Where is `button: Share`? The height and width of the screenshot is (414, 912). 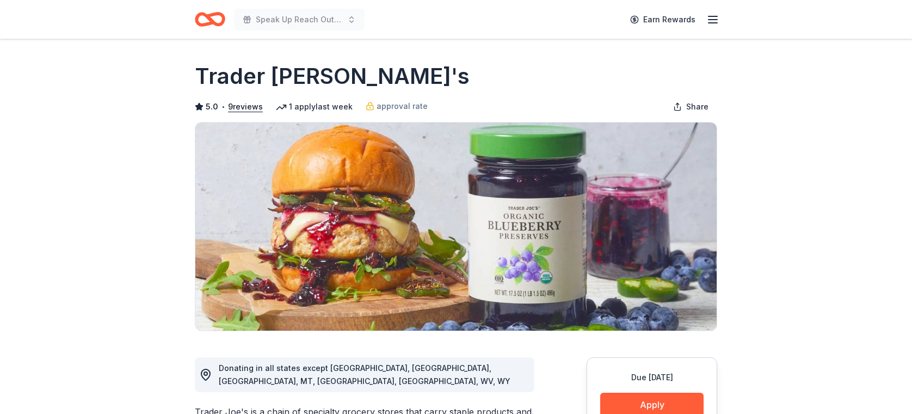
button: Share is located at coordinates (690, 107).